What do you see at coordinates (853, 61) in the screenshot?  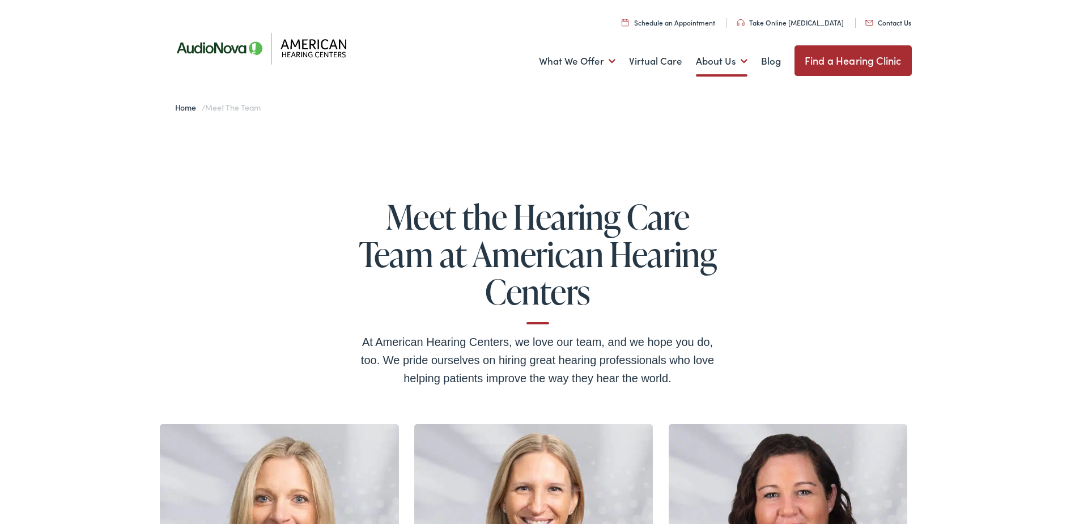 I see `a: Find a Hearing Clinic` at bounding box center [853, 61].